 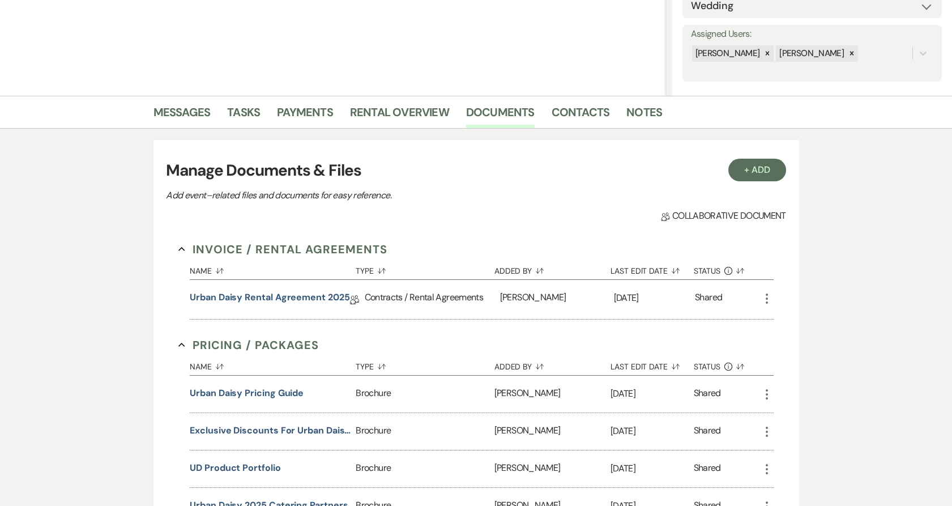 What do you see at coordinates (812, 34) in the screenshot?
I see `label: Assigned Users:` at bounding box center [812, 34].